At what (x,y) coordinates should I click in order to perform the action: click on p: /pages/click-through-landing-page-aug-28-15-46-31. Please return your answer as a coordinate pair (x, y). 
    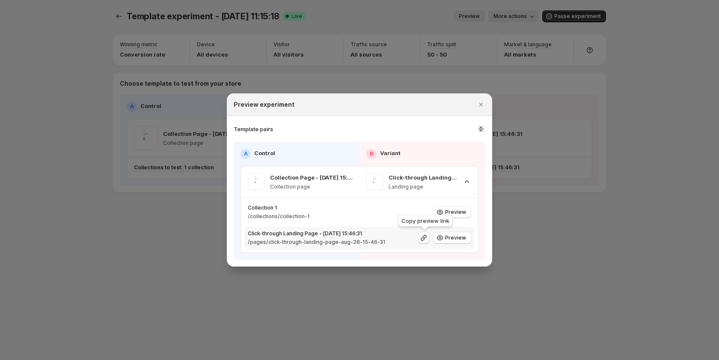
    Looking at the image, I should click on (316, 242).